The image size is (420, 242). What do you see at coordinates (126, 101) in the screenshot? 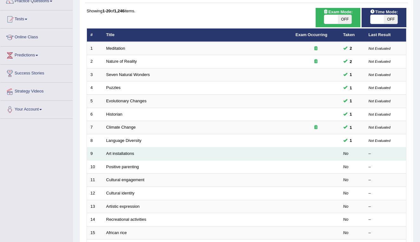
I see `a: Evolutionary Changes` at bounding box center [126, 101].